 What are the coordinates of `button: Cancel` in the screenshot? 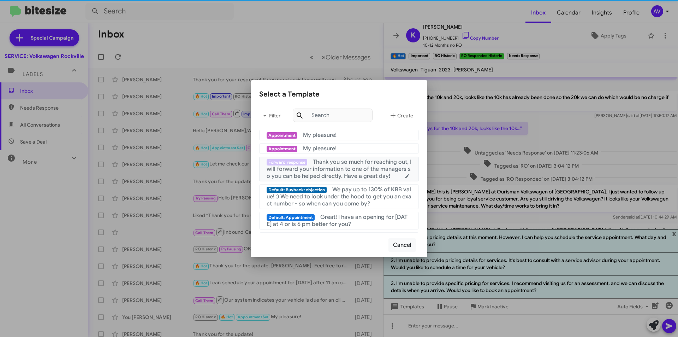 It's located at (402, 245).